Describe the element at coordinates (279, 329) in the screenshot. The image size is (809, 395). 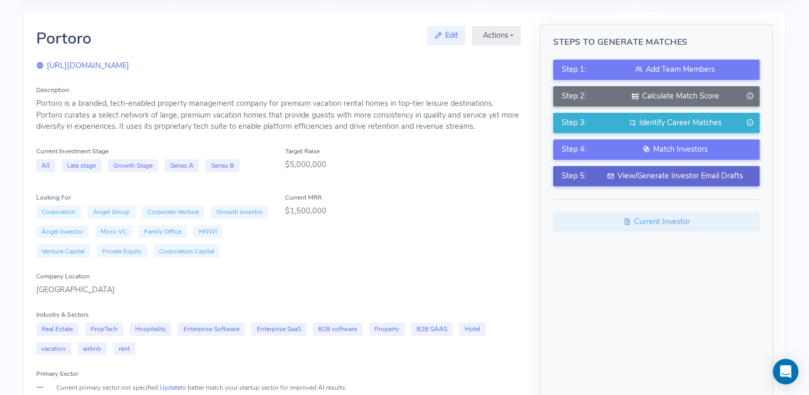
I see `span: Enterprise SaaS` at that location.